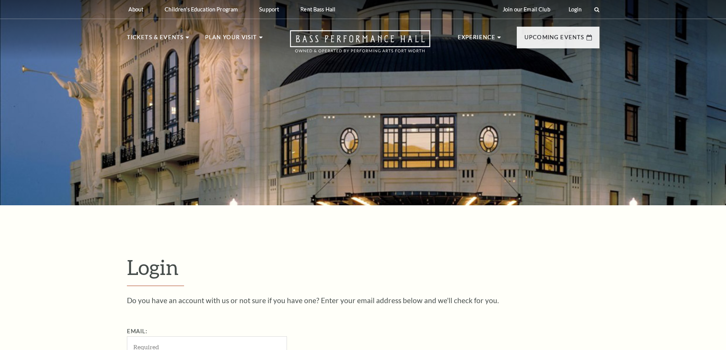 The width and height of the screenshot is (726, 350). What do you see at coordinates (555, 40) in the screenshot?
I see `p: Upcoming Events` at bounding box center [555, 40].